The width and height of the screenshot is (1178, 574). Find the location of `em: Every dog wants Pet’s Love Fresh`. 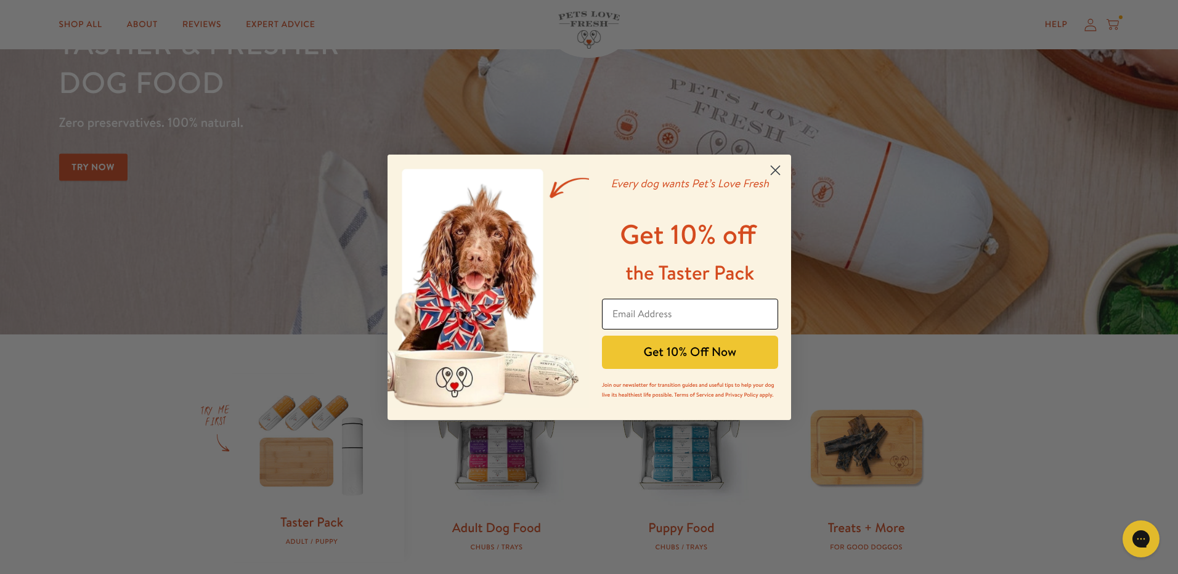

em: Every dog wants Pet’s Love Fresh is located at coordinates (689, 183).